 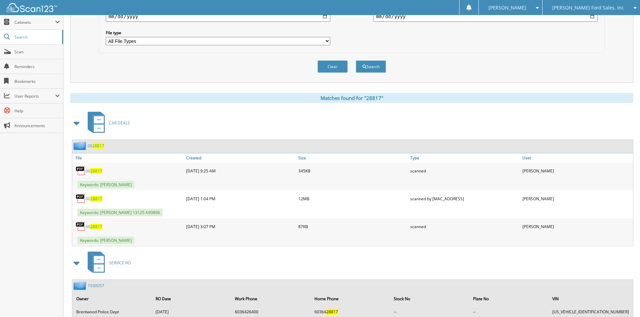 What do you see at coordinates (509, 299) in the screenshot?
I see `th: Plate No` at bounding box center [509, 299].